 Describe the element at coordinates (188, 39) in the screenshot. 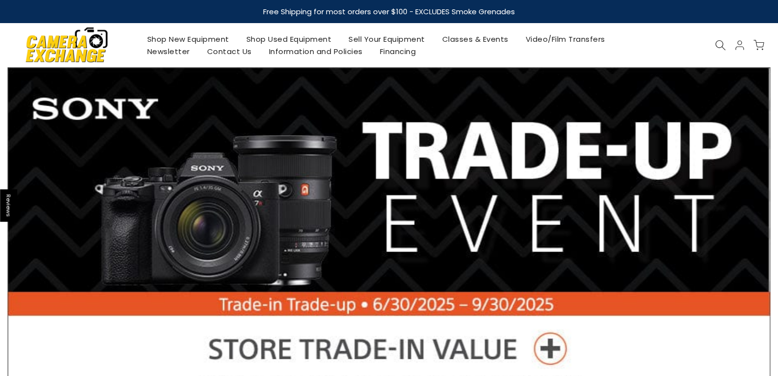

I see `a: Shop New Equipment` at that location.